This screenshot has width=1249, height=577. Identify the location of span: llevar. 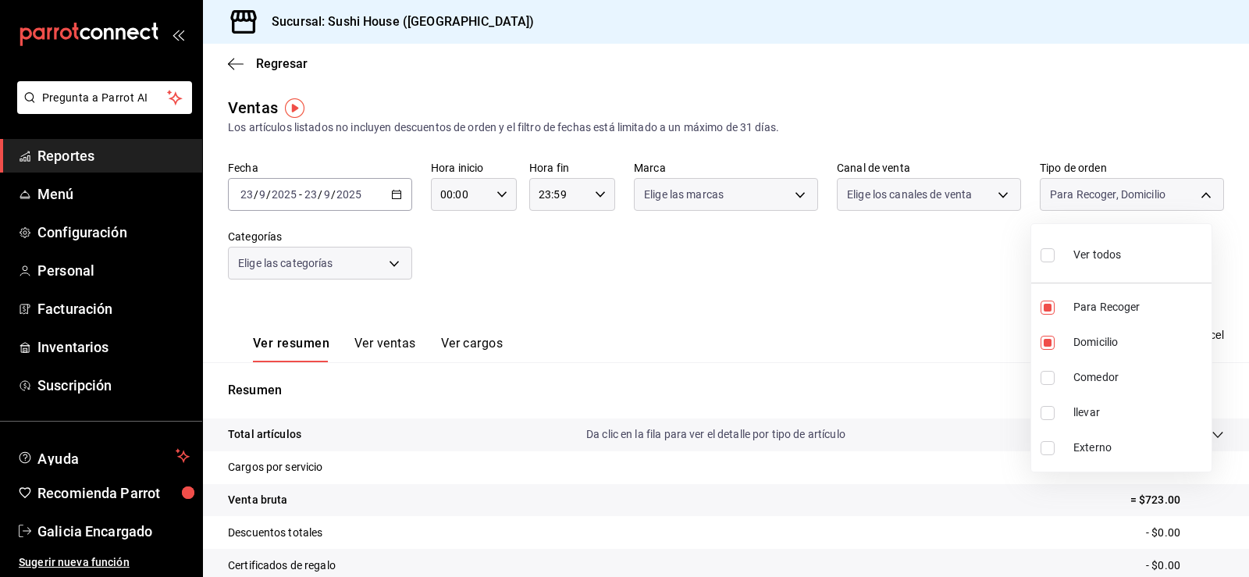
(1139, 412).